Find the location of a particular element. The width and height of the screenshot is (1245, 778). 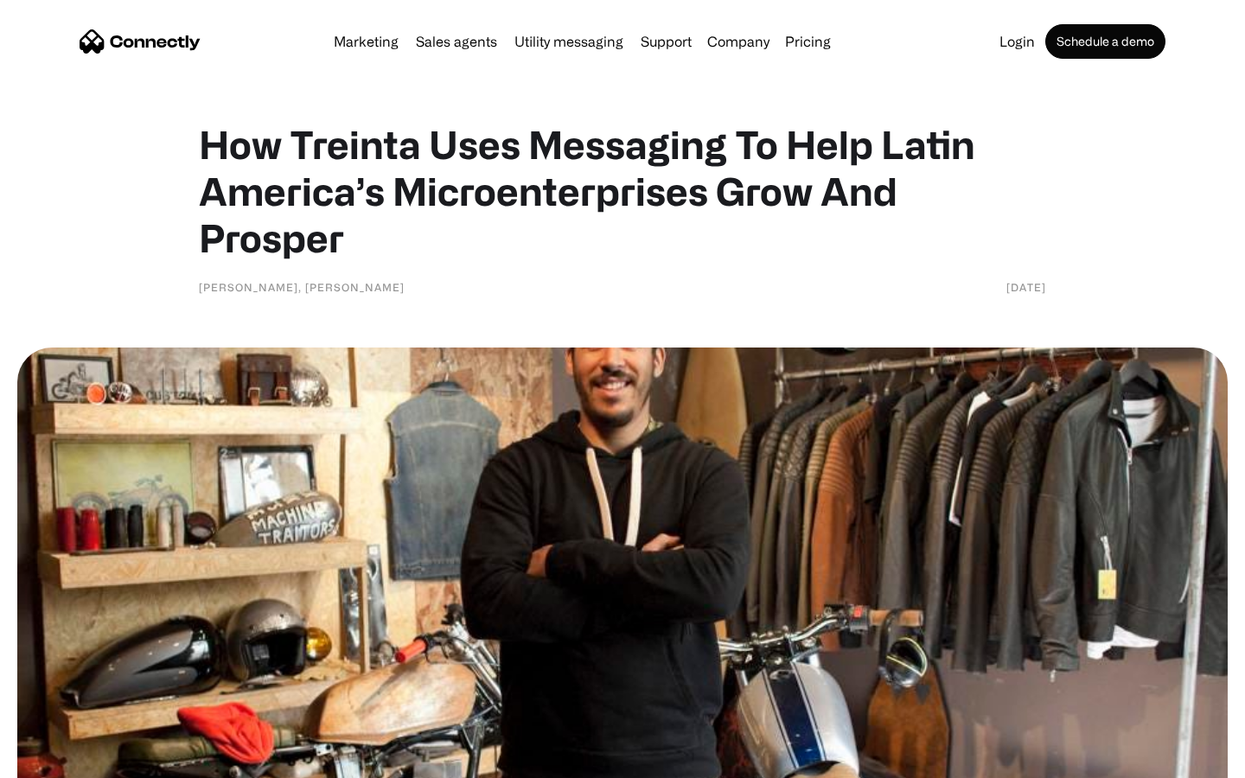

a: Support is located at coordinates (666, 42).